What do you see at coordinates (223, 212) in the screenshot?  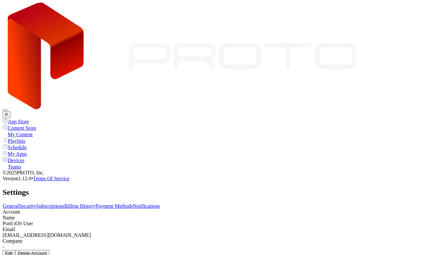 I see `div: Account` at bounding box center [223, 212].